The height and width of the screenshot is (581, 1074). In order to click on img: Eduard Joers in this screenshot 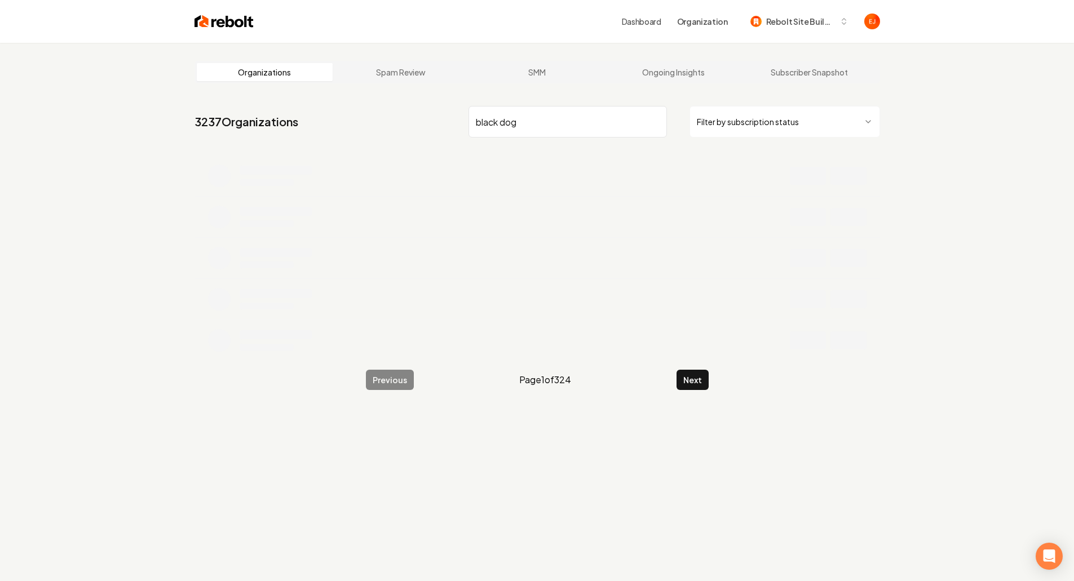, I will do `click(872, 21)`.